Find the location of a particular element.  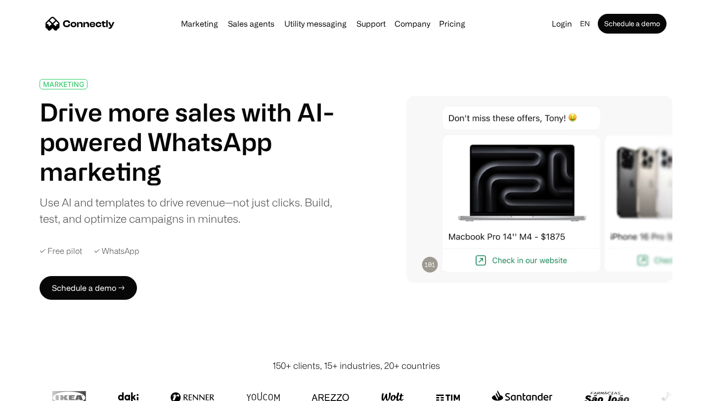

a: Schedule a demo → is located at coordinates (88, 288).